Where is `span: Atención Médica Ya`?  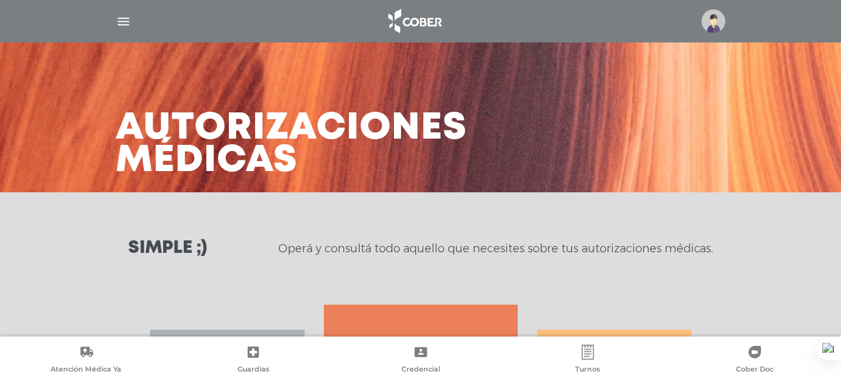
span: Atención Médica Ya is located at coordinates (86, 371).